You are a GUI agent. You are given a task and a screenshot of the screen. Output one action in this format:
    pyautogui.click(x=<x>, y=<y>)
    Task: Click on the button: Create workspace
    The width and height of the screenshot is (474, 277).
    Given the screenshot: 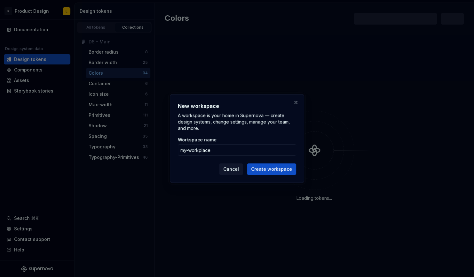 What is the action you would take?
    pyautogui.click(x=271, y=169)
    